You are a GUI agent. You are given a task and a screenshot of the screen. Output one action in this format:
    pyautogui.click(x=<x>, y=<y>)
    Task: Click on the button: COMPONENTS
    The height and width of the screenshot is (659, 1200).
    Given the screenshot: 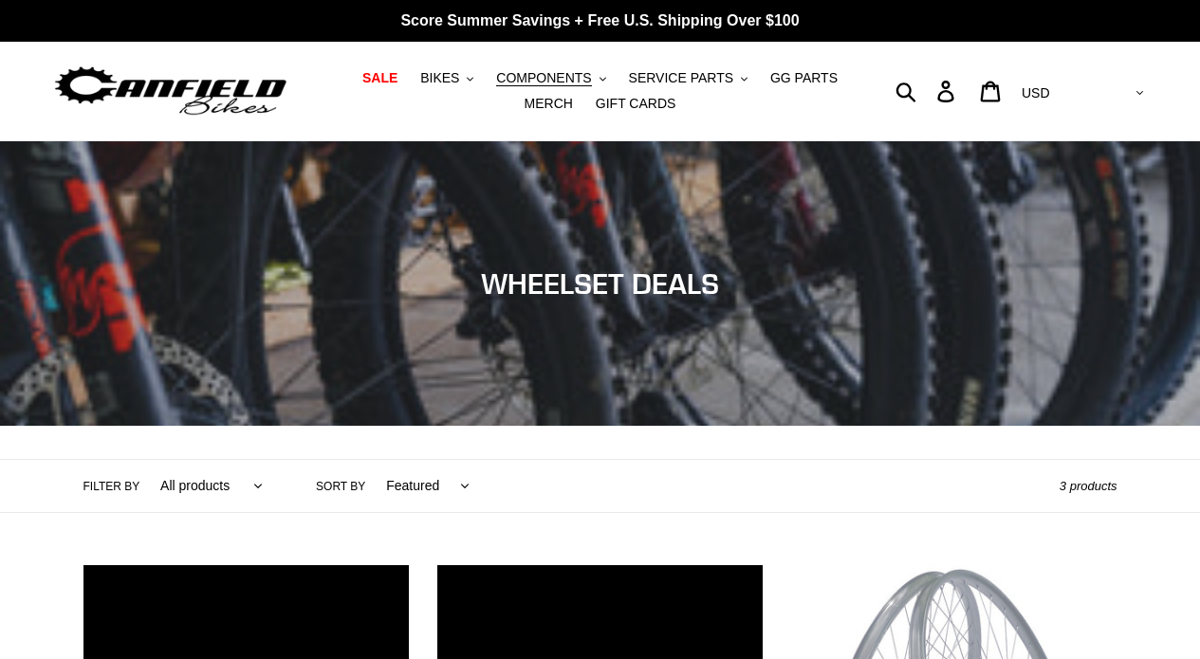 What is the action you would take?
    pyautogui.click(x=550, y=78)
    